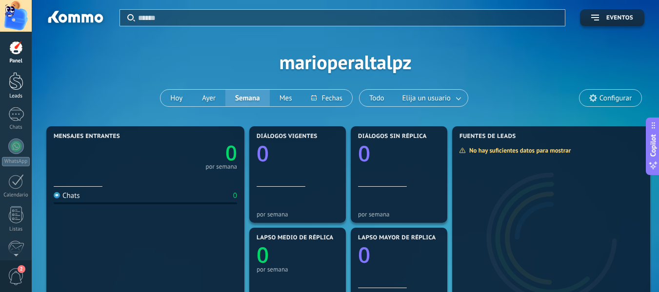  Describe the element at coordinates (57, 195) in the screenshot. I see `img: Chats` at that location.